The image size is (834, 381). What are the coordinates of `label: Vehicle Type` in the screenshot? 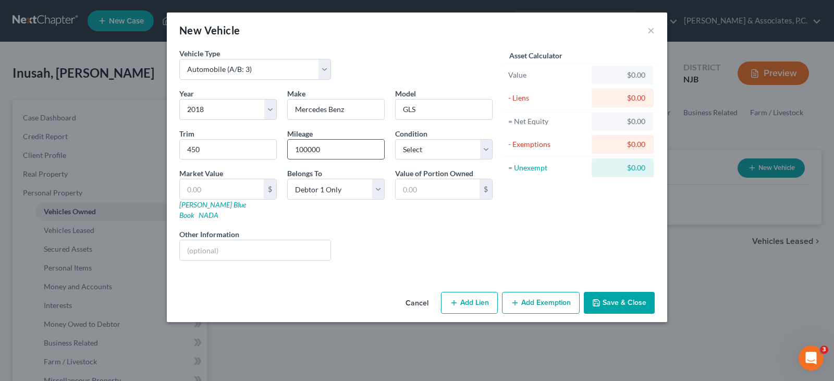 It's located at (200, 53).